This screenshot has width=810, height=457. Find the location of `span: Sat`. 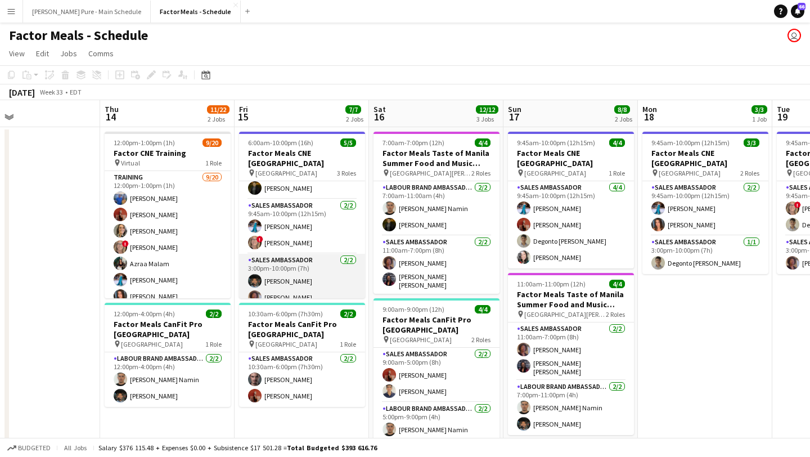

span: Sat is located at coordinates (380, 109).